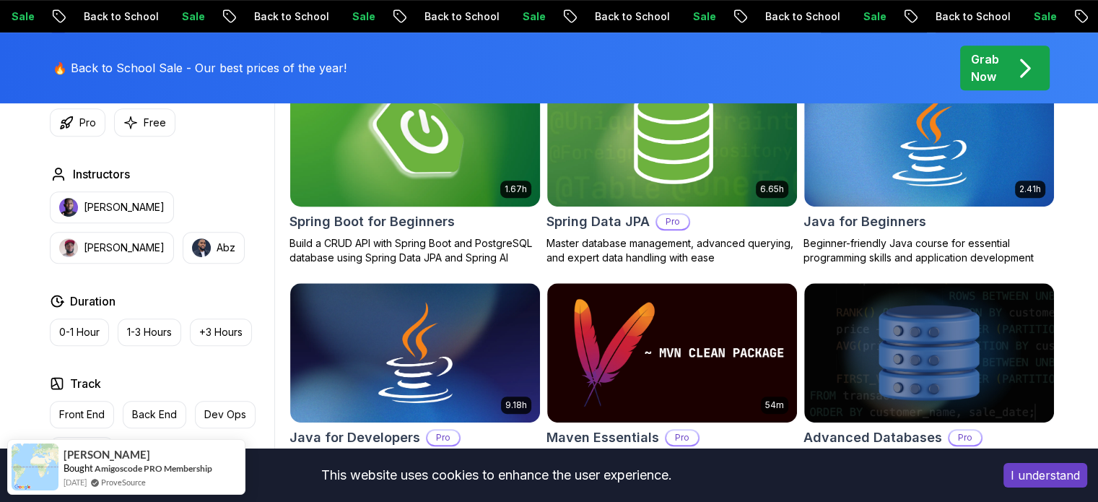  Describe the element at coordinates (603, 437) in the screenshot. I see `h2: Maven Essentials` at that location.